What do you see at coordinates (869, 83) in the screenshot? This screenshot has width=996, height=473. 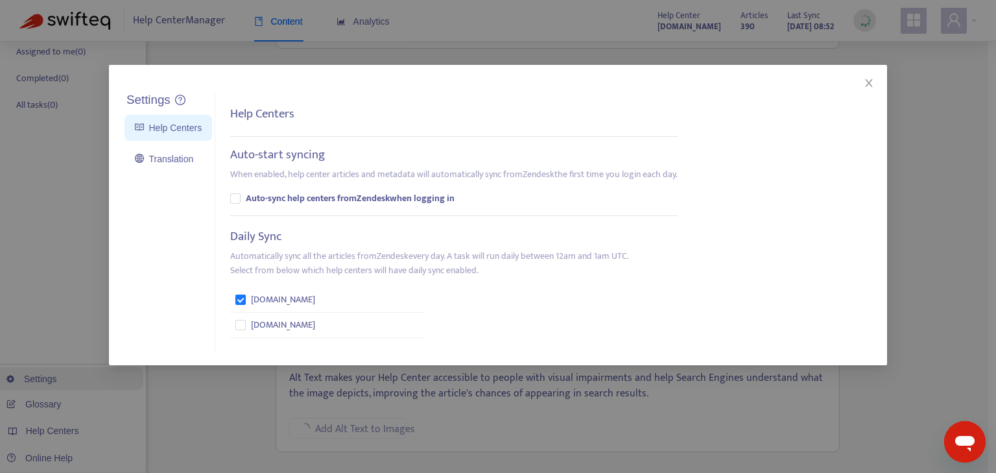 I see `span: close` at bounding box center [869, 83].